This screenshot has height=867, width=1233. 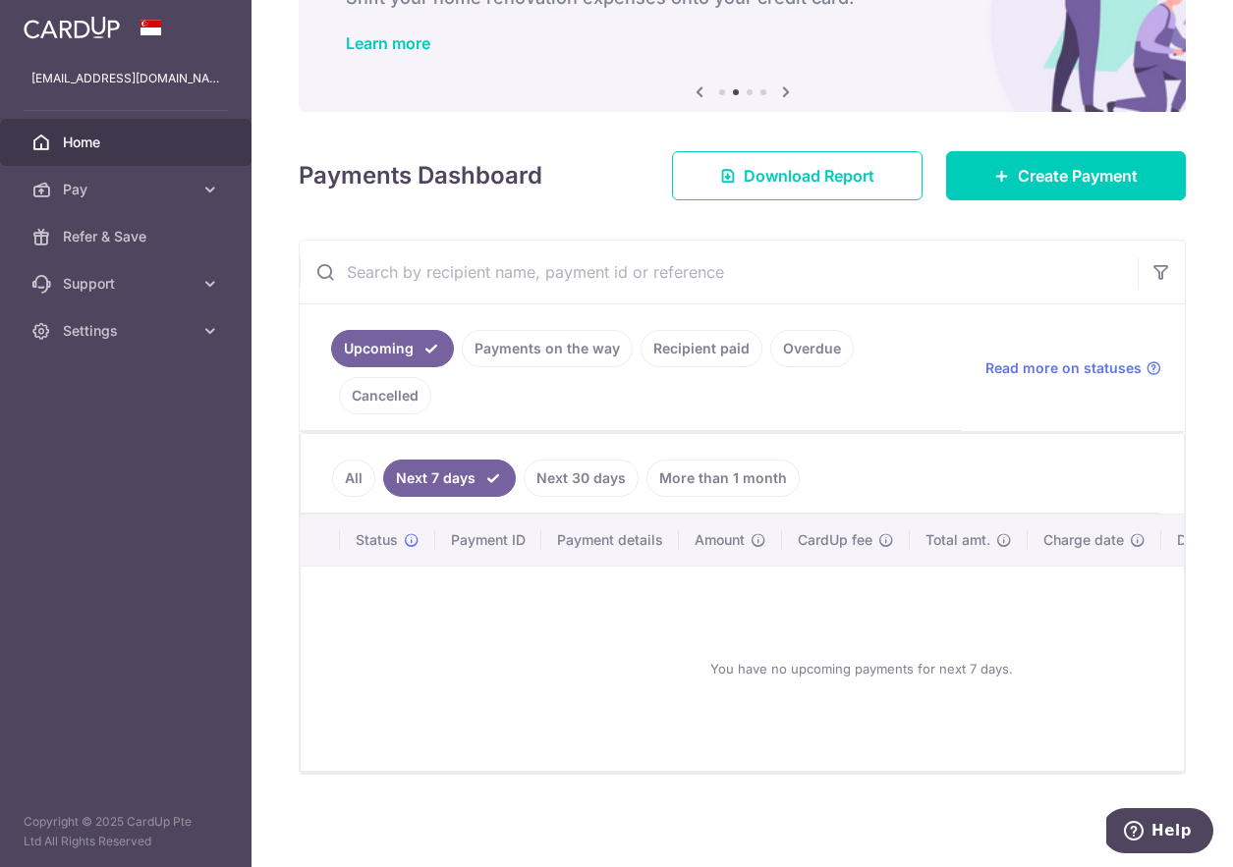 What do you see at coordinates (1072, 368) in the screenshot?
I see `a: Read more on statuses` at bounding box center [1072, 368].